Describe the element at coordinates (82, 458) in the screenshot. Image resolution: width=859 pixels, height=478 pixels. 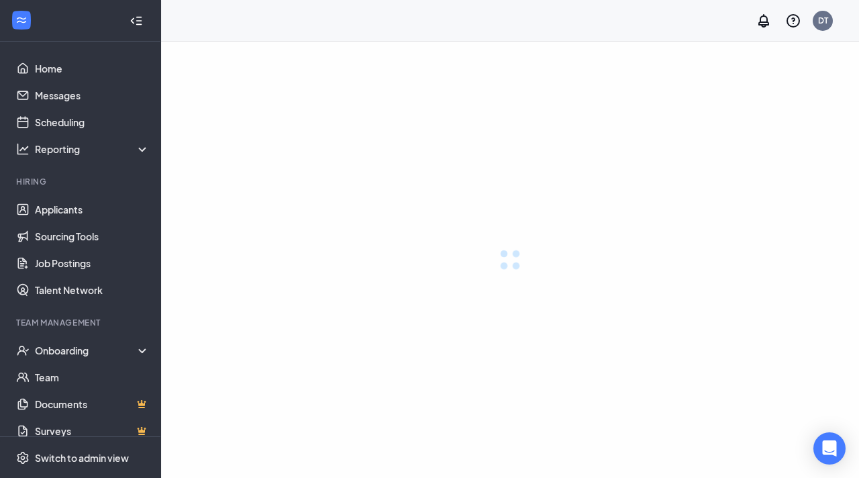
I see `div: Switch to admin view` at that location.